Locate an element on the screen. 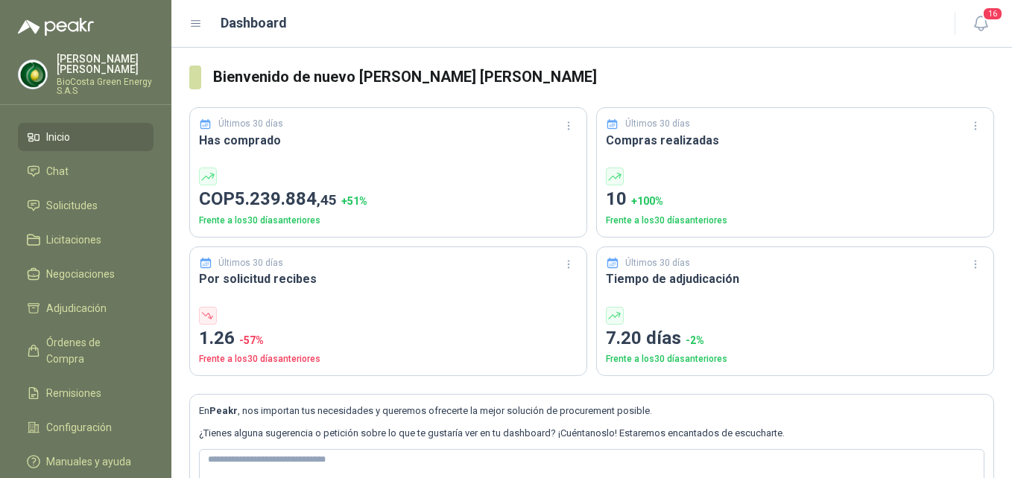  p: BioCosta Green Energy S.A.S is located at coordinates (105, 86).